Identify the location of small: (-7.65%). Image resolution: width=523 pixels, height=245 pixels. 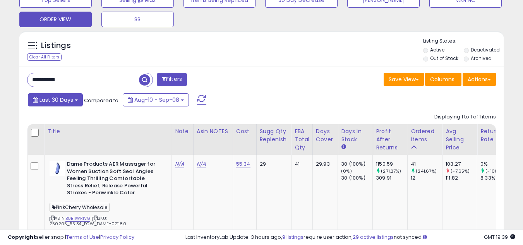
(460, 171).